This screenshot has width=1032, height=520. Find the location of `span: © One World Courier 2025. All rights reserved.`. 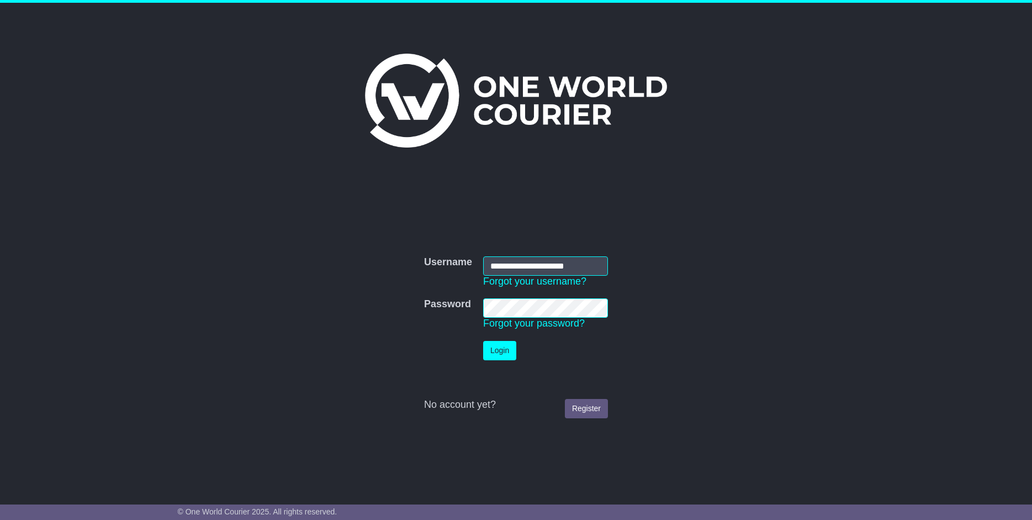

span: © One World Courier 2025. All rights reserved. is located at coordinates (257, 511).